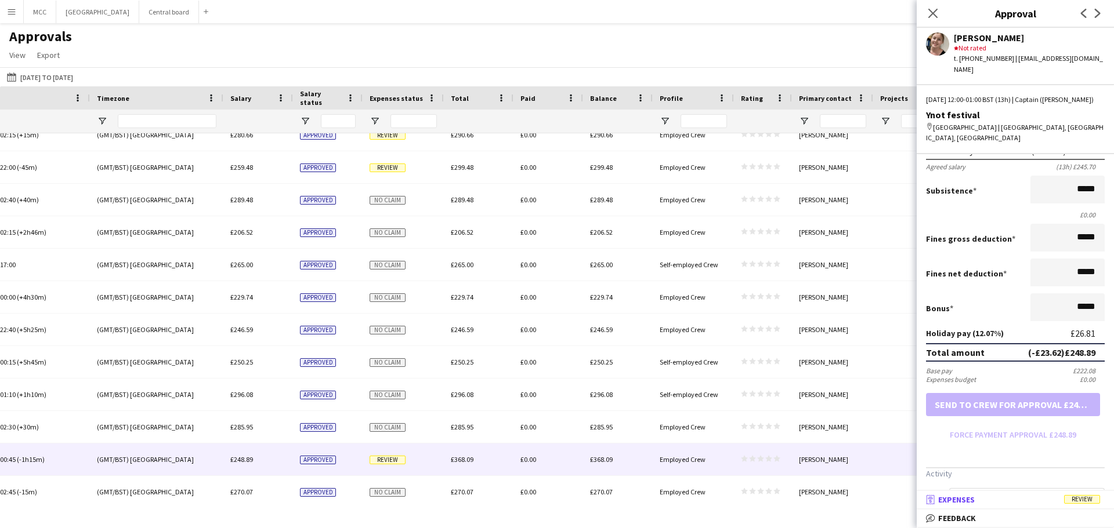  Describe the element at coordinates (603, 98) in the screenshot. I see `span: Balance` at that location.